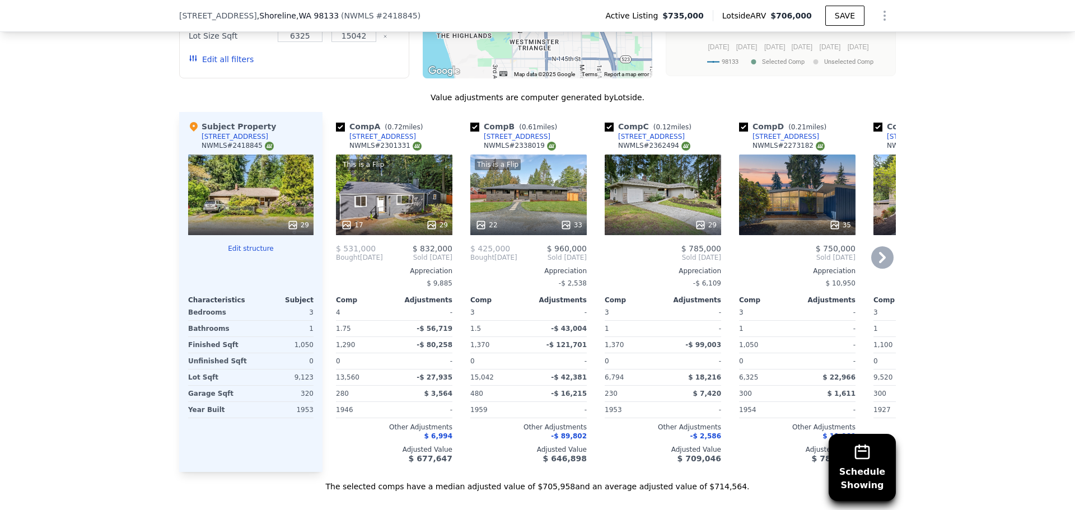  I want to click on span: , Shoreline, so click(298, 16).